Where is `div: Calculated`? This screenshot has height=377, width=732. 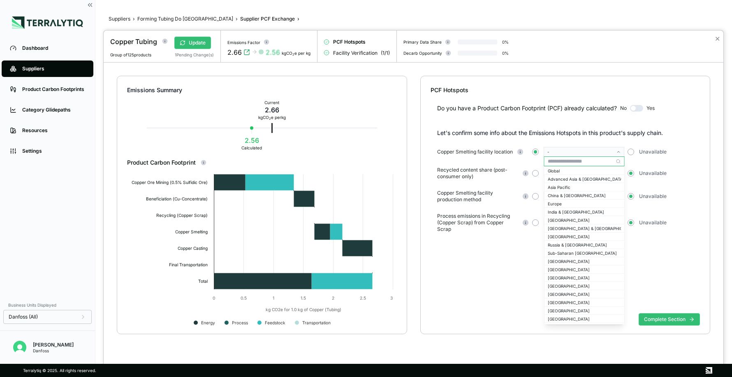
div: Calculated is located at coordinates (252, 148).